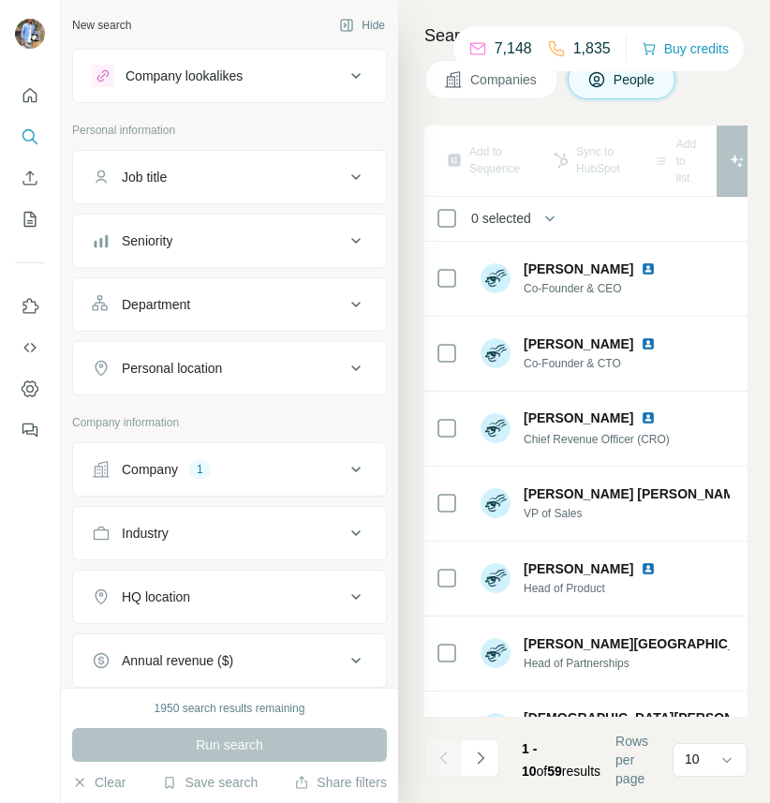 Image resolution: width=770 pixels, height=803 pixels. I want to click on span: 59, so click(555, 771).